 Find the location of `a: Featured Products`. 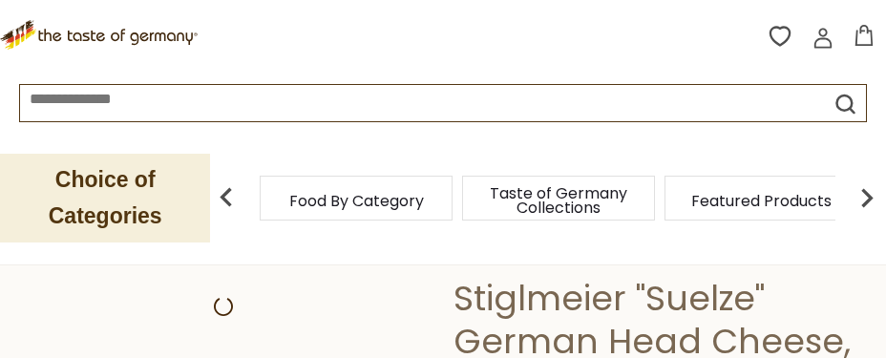

a: Featured Products is located at coordinates (761, 201).